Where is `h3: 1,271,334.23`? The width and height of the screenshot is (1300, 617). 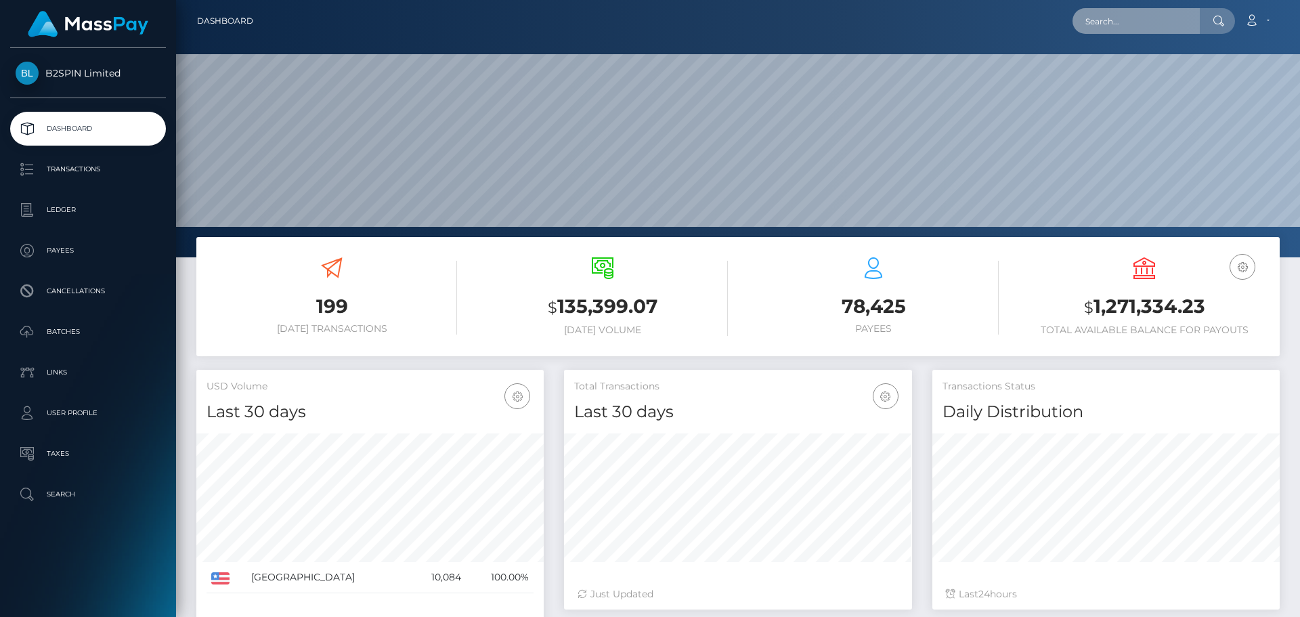 h3: 1,271,334.23 is located at coordinates (1144, 307).